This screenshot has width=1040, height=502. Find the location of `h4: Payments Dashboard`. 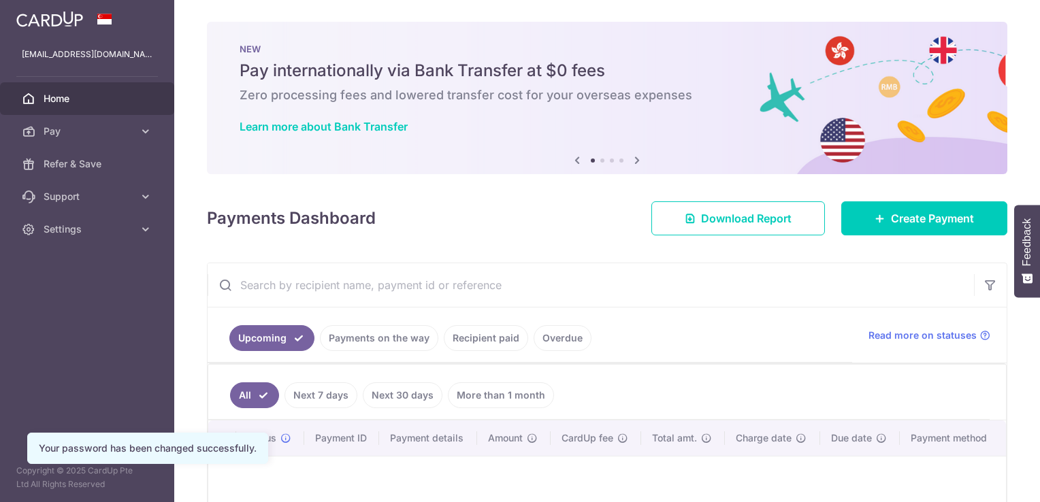

h4: Payments Dashboard is located at coordinates (291, 218).